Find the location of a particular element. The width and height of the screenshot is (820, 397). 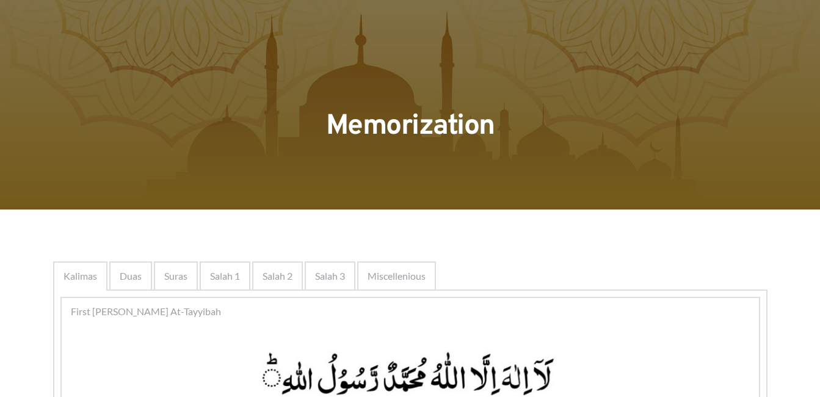

span: Duas is located at coordinates (131, 276).